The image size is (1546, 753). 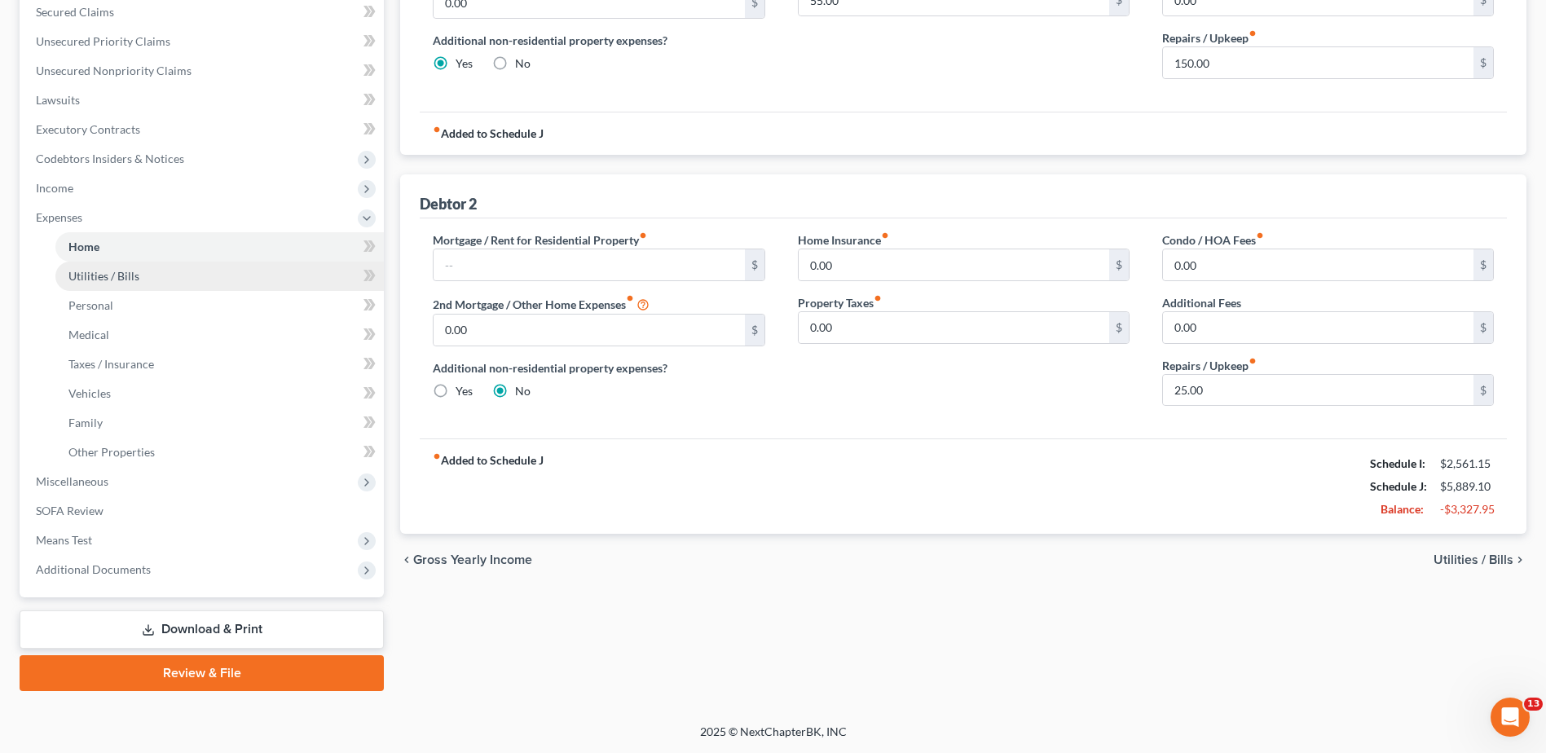 I want to click on span: 13, so click(x=1533, y=704).